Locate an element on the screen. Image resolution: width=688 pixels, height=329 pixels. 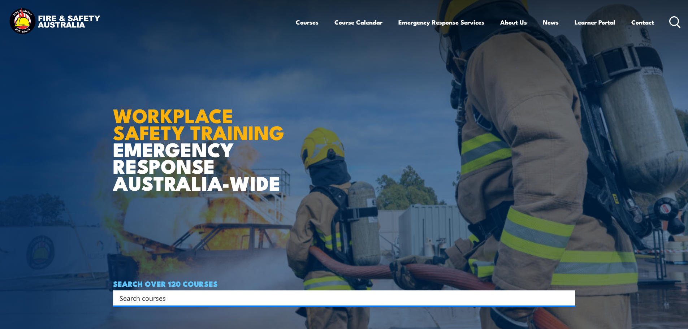
a: Course Calendar is located at coordinates (358, 22).